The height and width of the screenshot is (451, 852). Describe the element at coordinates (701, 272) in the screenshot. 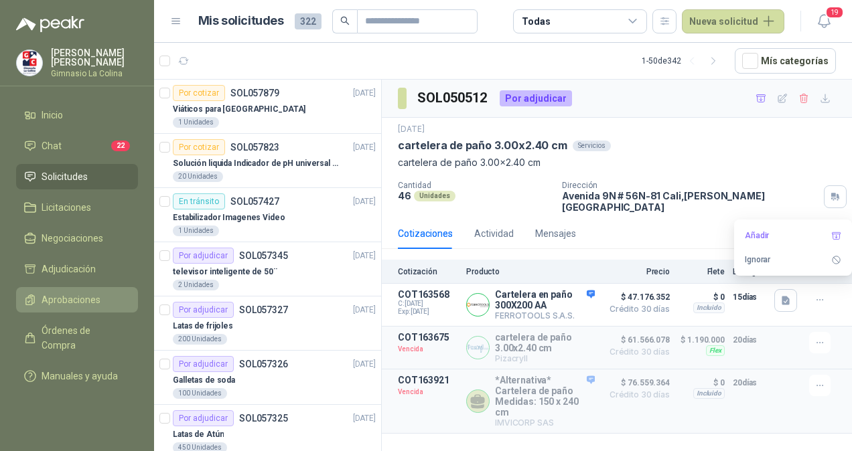

I see `p: Flete` at that location.